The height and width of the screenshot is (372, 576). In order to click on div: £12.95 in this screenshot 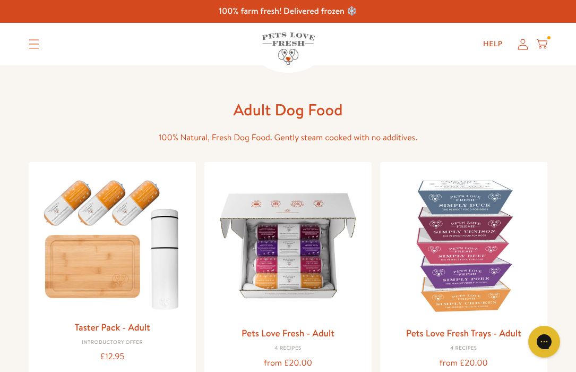, I will do `click(112, 356)`.